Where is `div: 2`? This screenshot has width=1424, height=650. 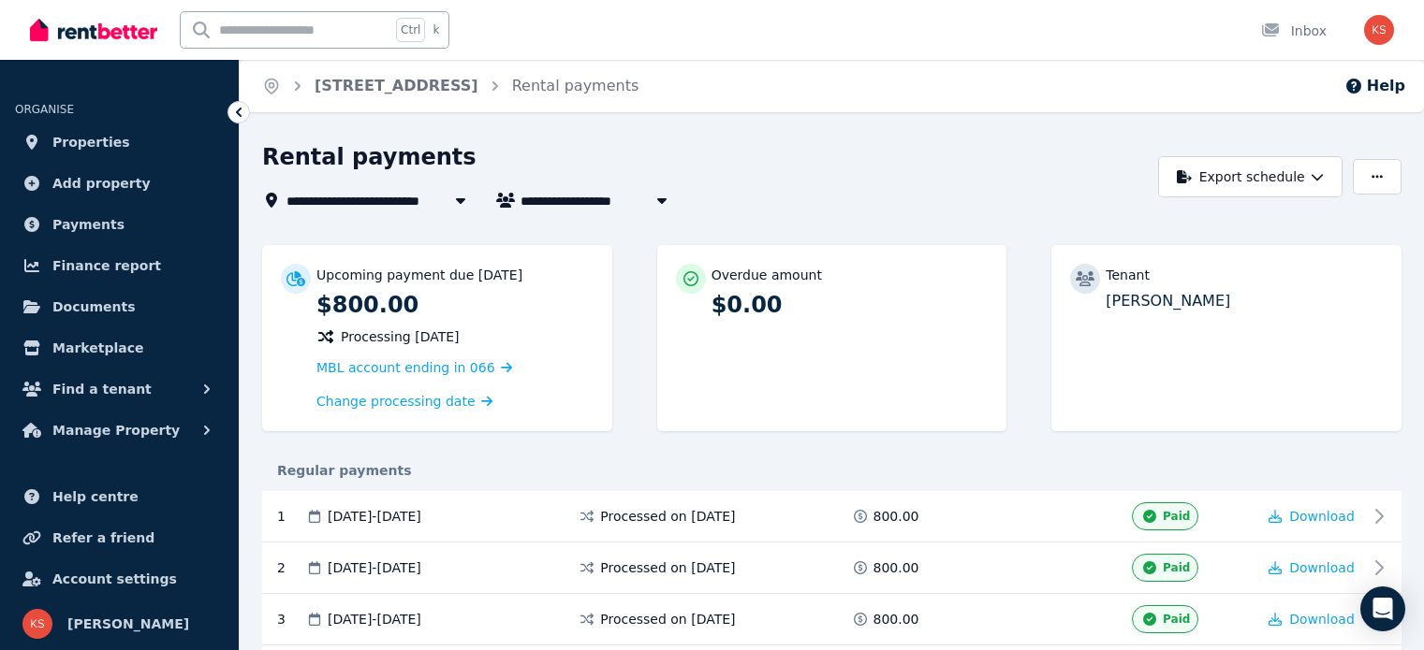
div: 2 is located at coordinates (291, 568).